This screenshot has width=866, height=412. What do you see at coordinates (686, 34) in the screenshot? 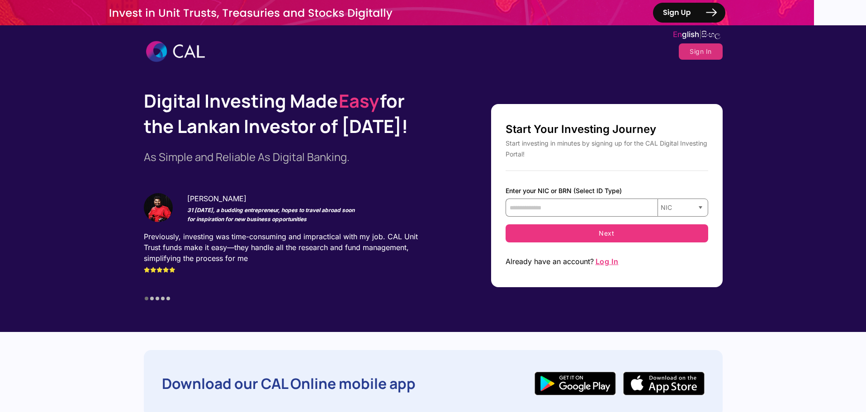
I see `span: En` at bounding box center [686, 34].